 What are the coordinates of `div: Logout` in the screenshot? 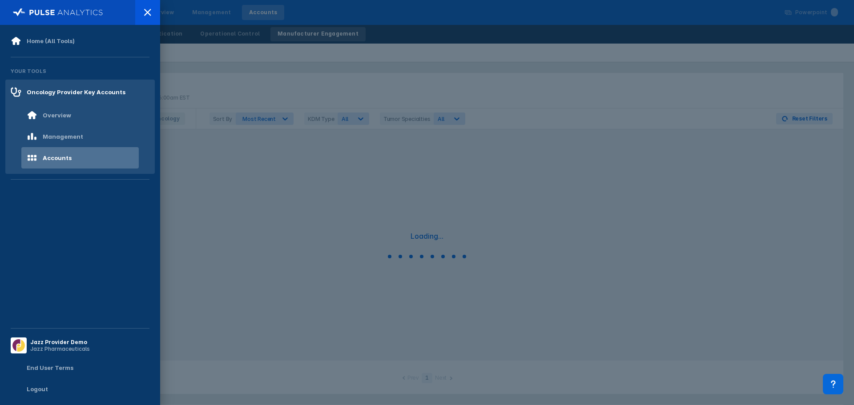 It's located at (37, 389).